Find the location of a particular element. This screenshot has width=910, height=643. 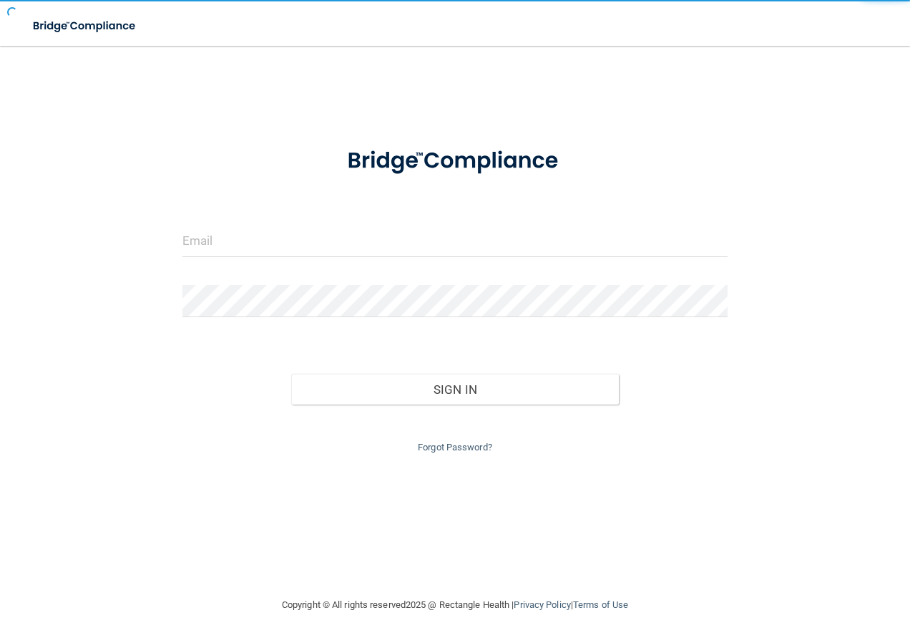

input: Email is located at coordinates (455, 240).